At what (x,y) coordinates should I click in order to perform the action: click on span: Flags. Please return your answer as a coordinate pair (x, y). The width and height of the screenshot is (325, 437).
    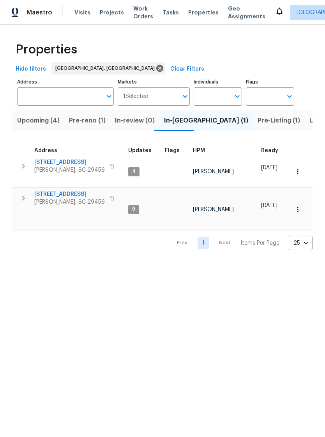
    Looking at the image, I should click on (172, 150).